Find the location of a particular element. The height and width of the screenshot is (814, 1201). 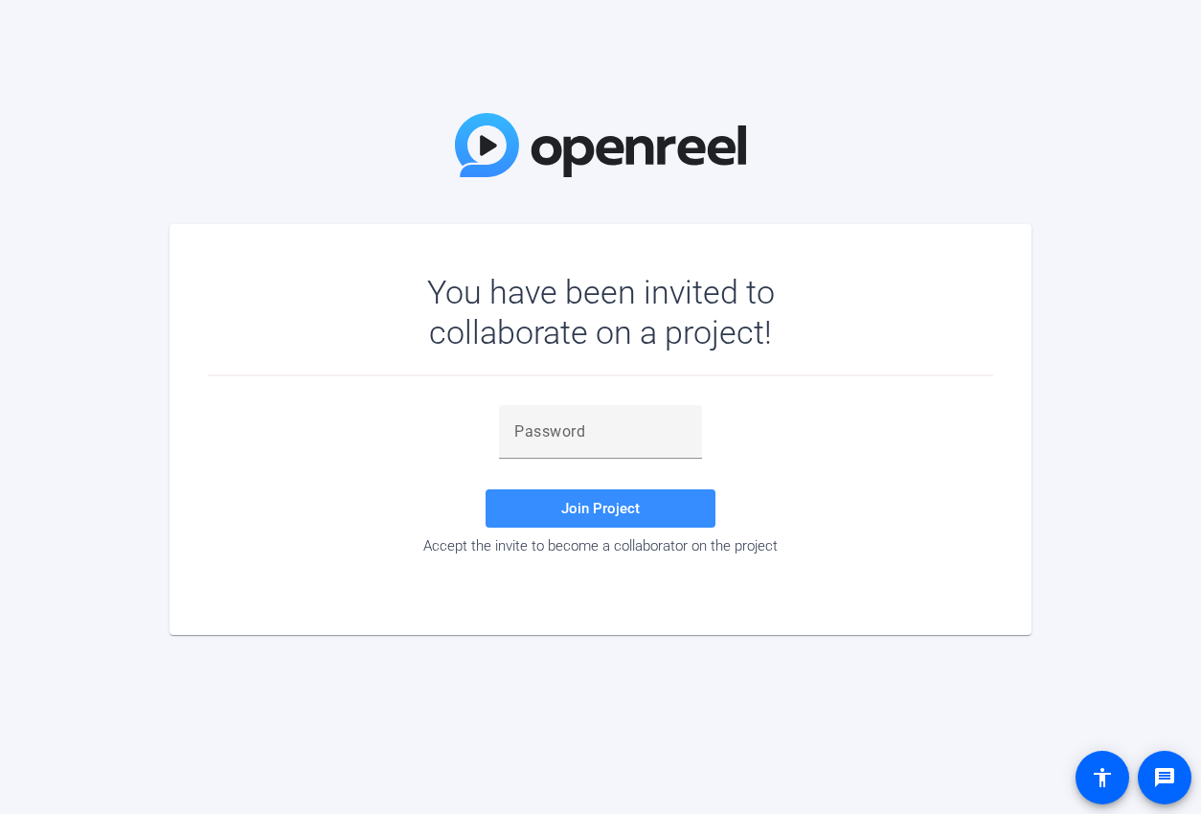

img: OpenReel Logo is located at coordinates (600, 145).